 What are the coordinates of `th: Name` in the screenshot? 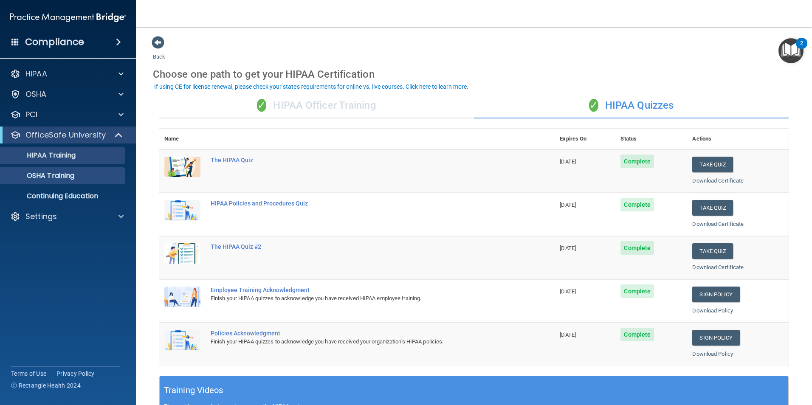 It's located at (182, 139).